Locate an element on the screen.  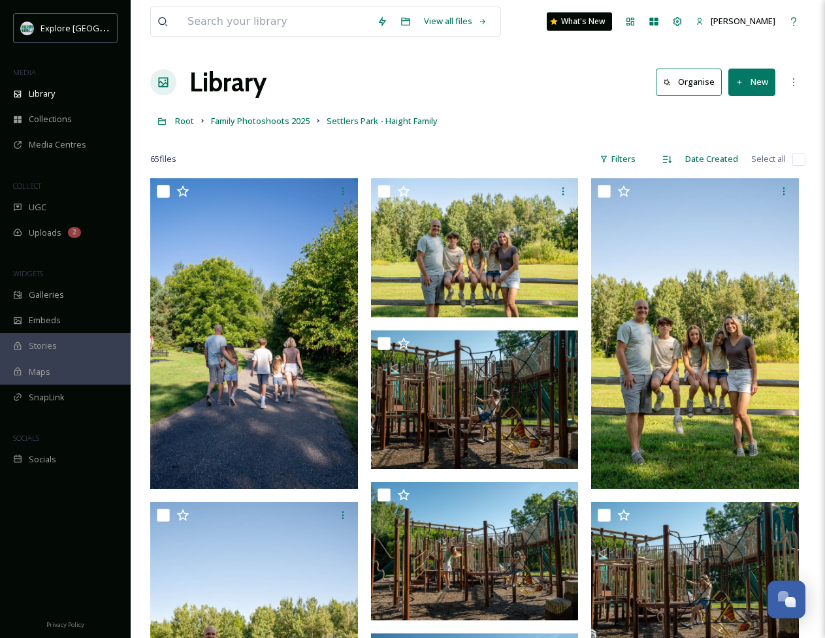
img: Settlers Park Fam Aug 2025-78.jpg is located at coordinates (695, 334).